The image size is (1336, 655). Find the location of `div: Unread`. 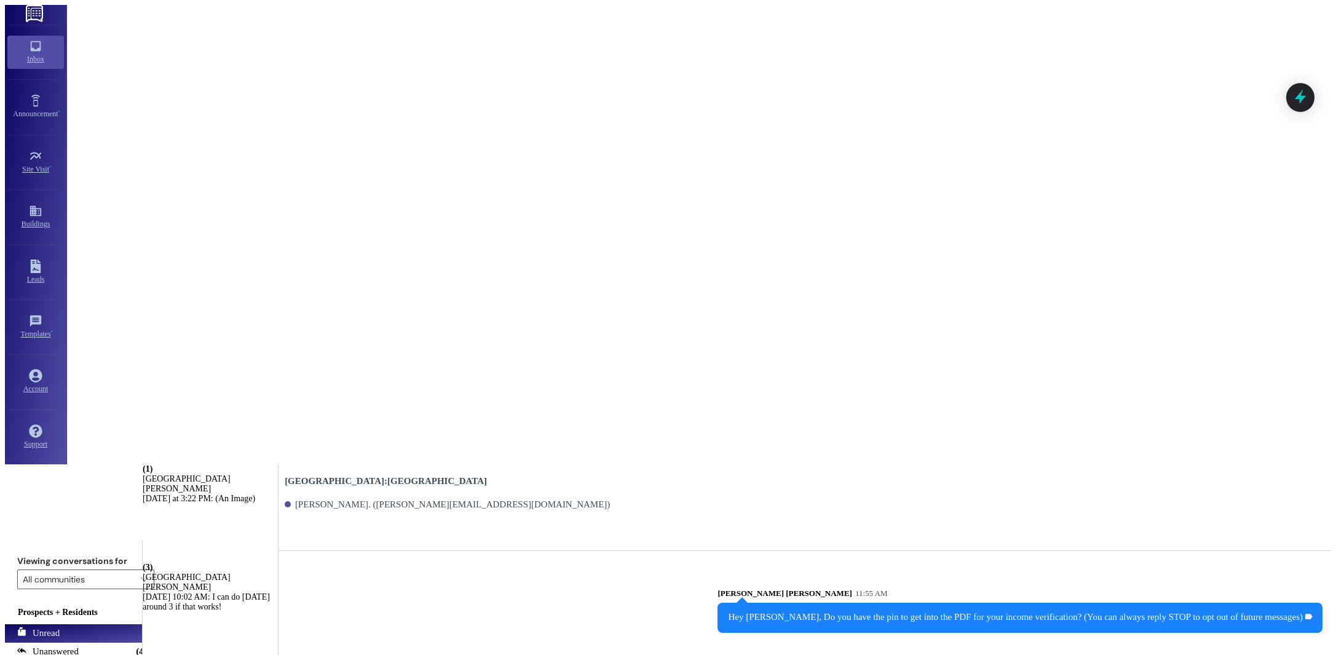

div: Unread is located at coordinates (38, 633).